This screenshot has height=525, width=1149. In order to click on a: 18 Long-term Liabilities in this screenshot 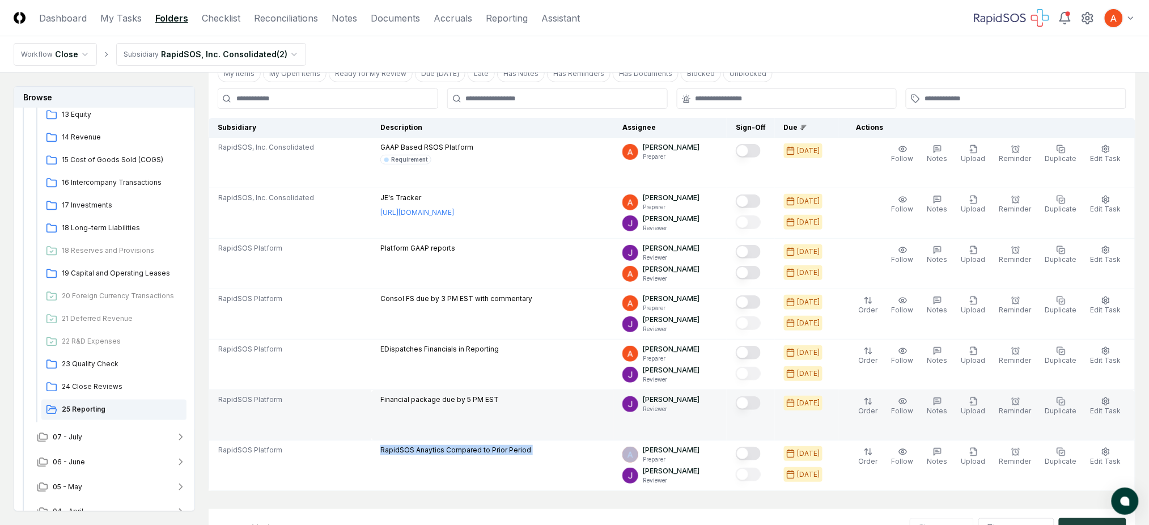, I will do `click(114, 228)`.